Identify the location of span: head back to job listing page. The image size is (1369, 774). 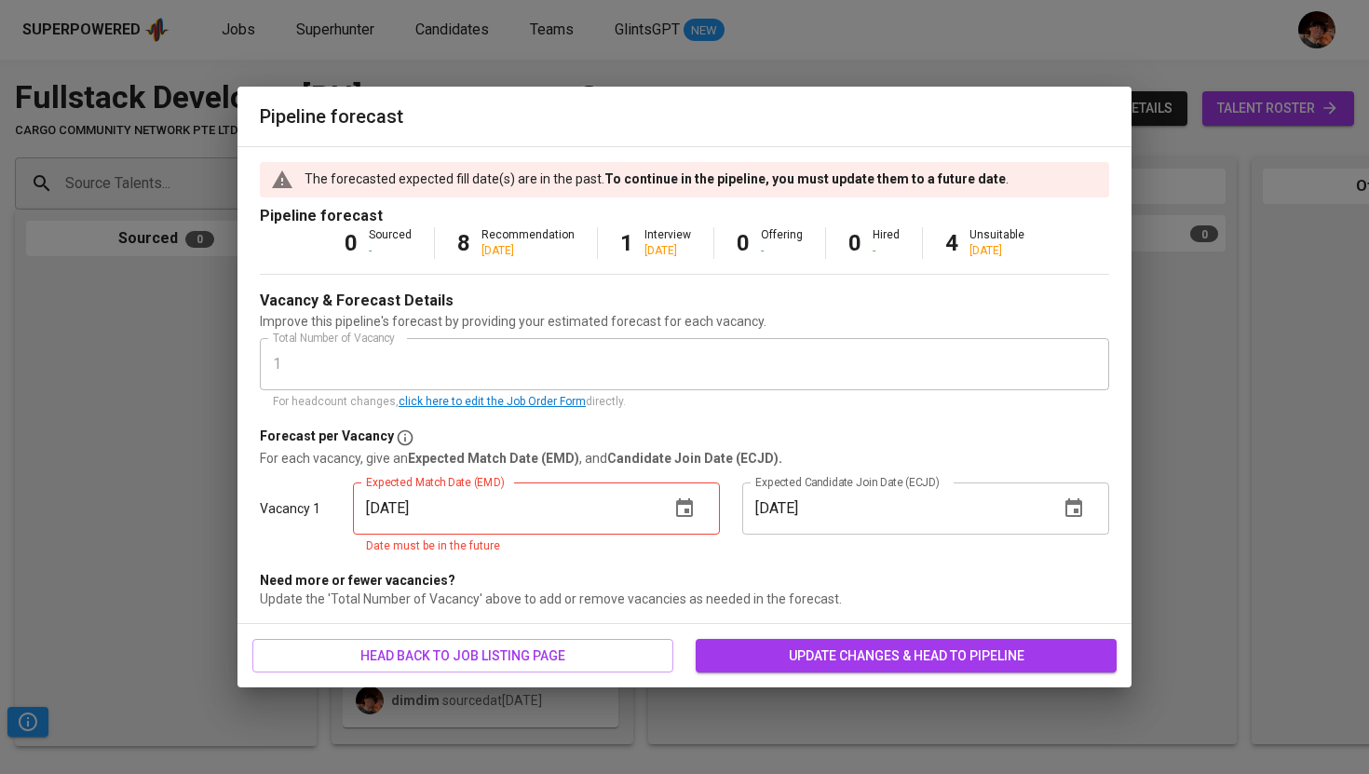
(463, 656).